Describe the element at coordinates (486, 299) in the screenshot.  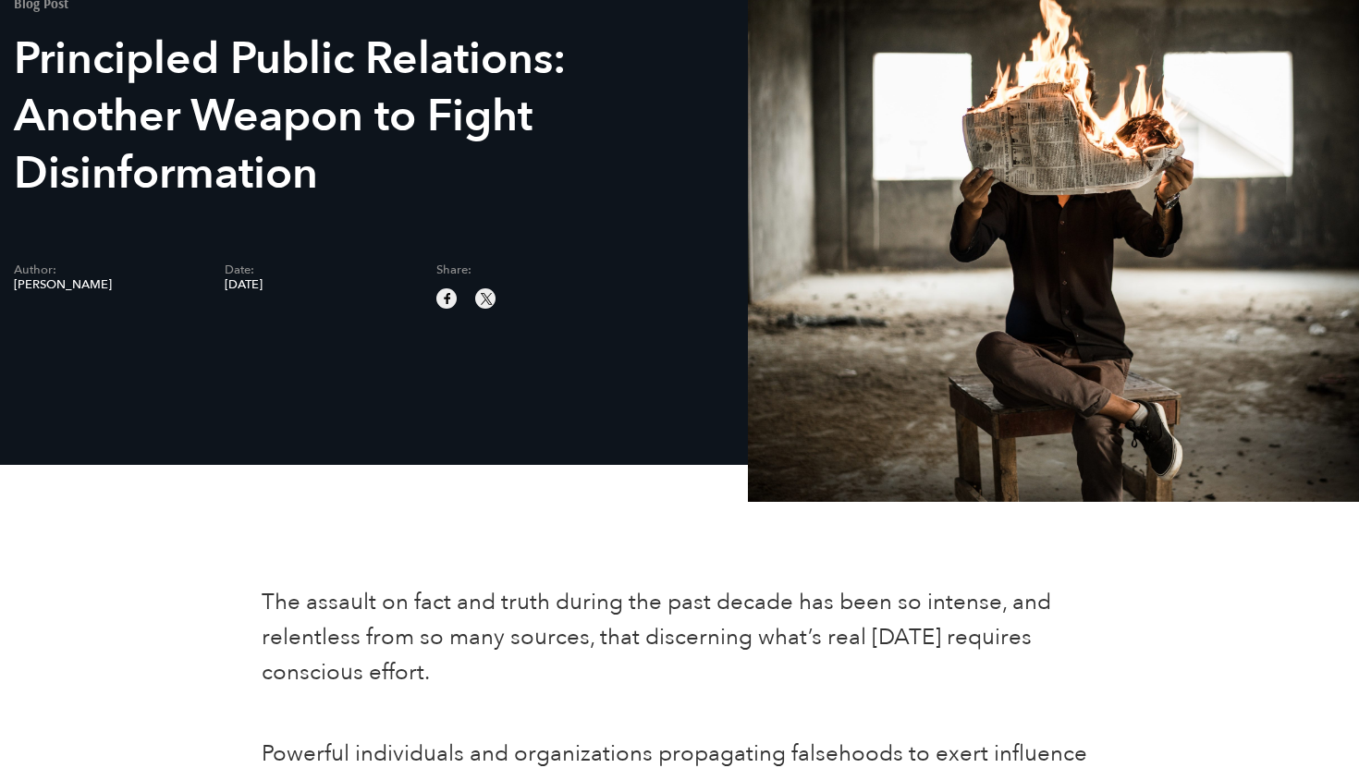
I see `img: twitter sharing button` at that location.